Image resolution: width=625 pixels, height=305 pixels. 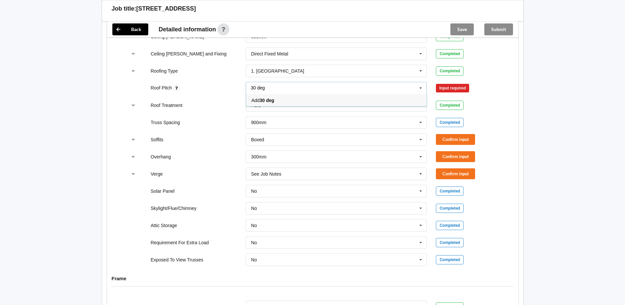 What do you see at coordinates (270, 54) in the screenshot?
I see `div: Direct Fixed Metal` at bounding box center [270, 54].